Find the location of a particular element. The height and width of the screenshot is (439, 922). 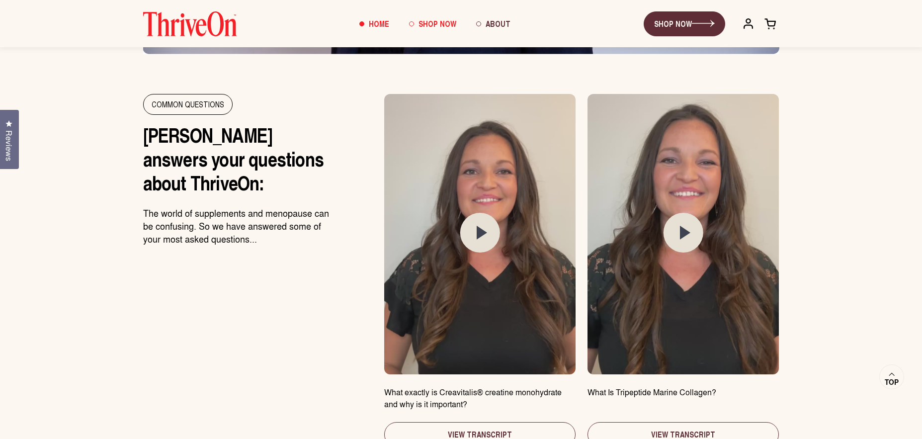

a: Shop Now is located at coordinates (433, 24).